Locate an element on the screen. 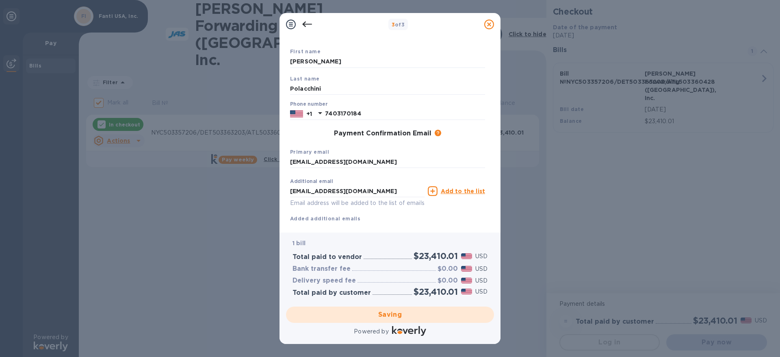  b: Last name is located at coordinates (305, 78).